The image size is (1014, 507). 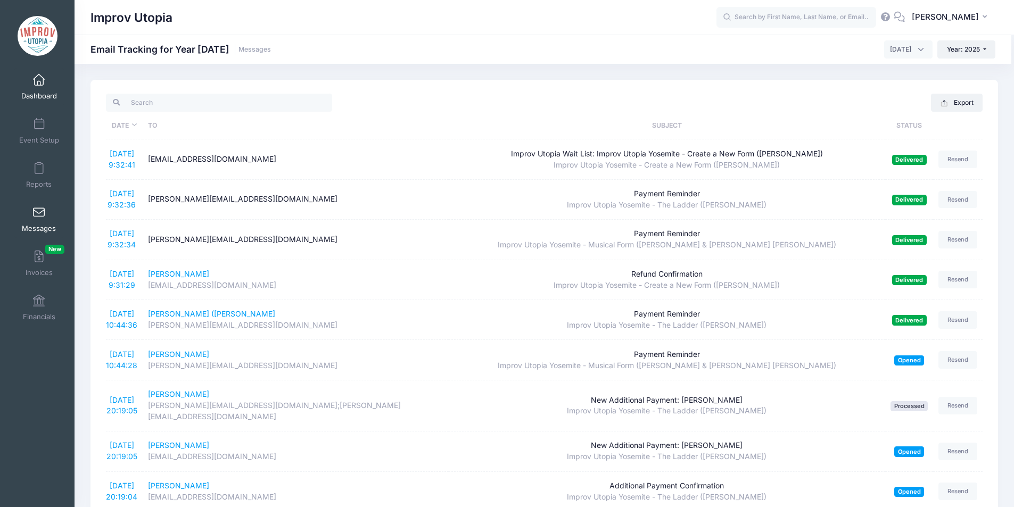 I want to click on input: Search by First Name, Last Name, or Email..., so click(x=796, y=18).